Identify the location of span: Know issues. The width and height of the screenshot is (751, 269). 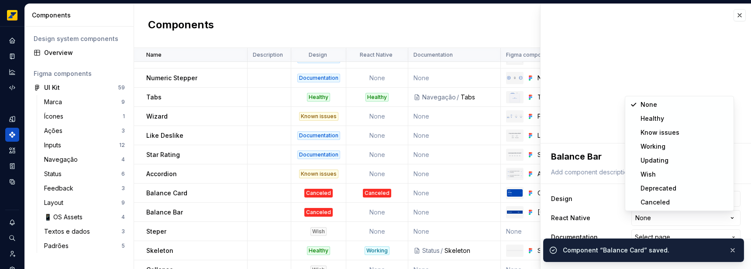
(660, 132).